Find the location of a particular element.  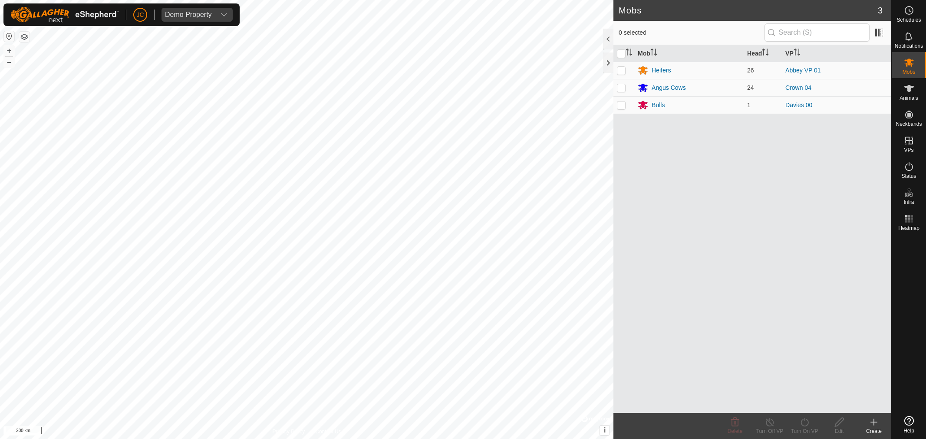

div: Demo Property is located at coordinates (188, 15).